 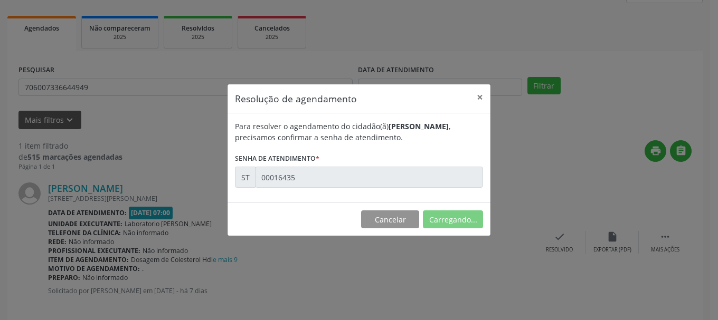 What do you see at coordinates (295, 99) in the screenshot?
I see `h5: Resolução de agendamento` at bounding box center [295, 99].